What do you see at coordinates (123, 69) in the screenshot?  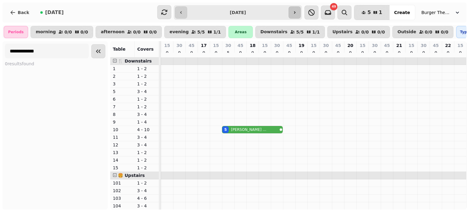 I see `p: 1` at bounding box center [123, 69].